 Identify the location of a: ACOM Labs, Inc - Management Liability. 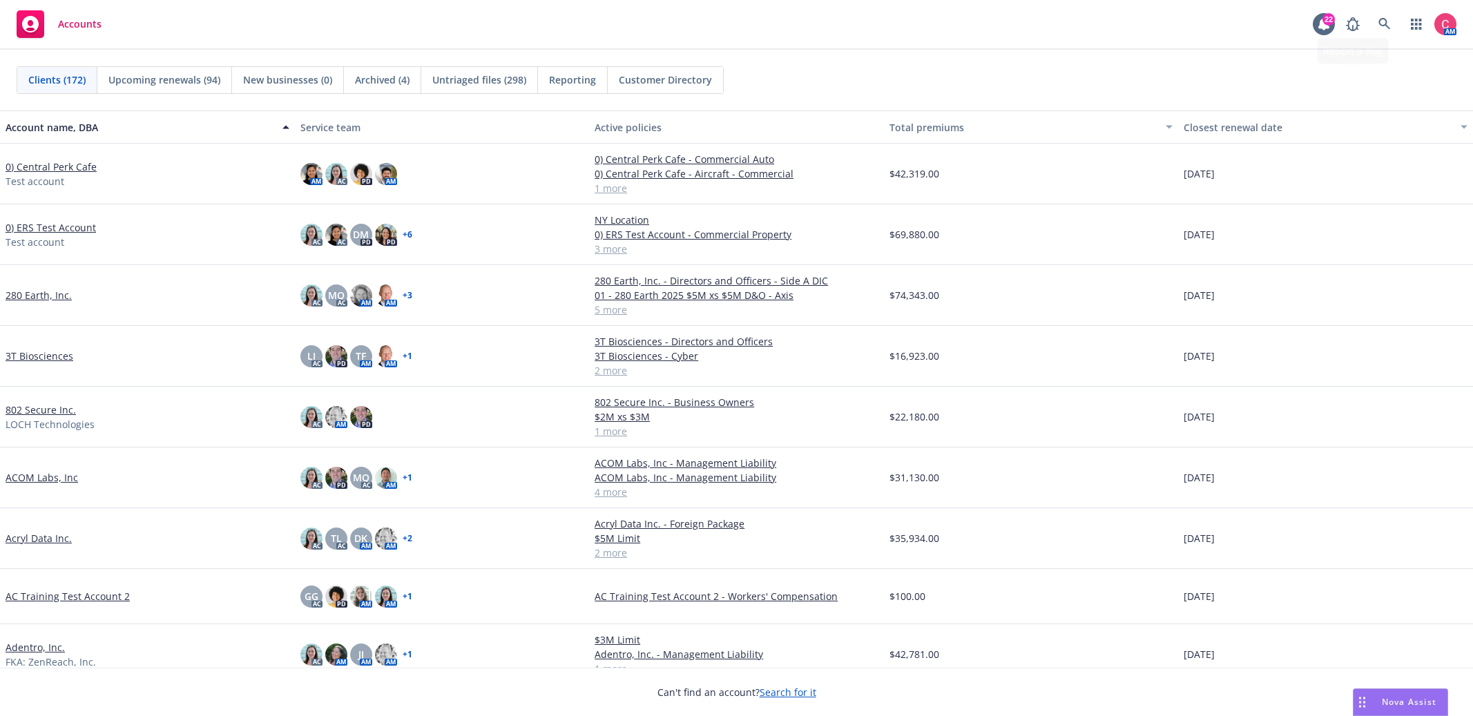
(736, 463).